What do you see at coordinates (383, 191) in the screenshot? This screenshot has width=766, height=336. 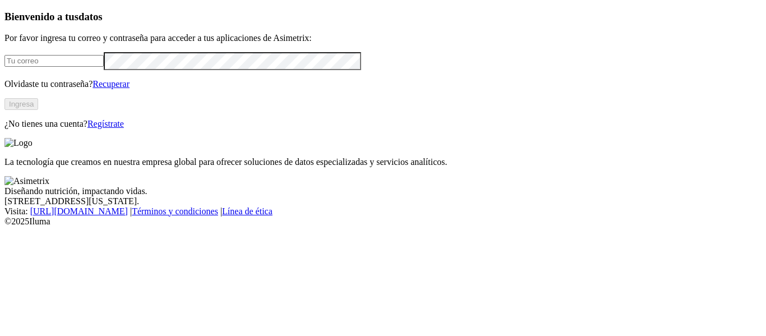 I see `div: Diseñando nutrición, impactando vidas.` at bounding box center [383, 191].